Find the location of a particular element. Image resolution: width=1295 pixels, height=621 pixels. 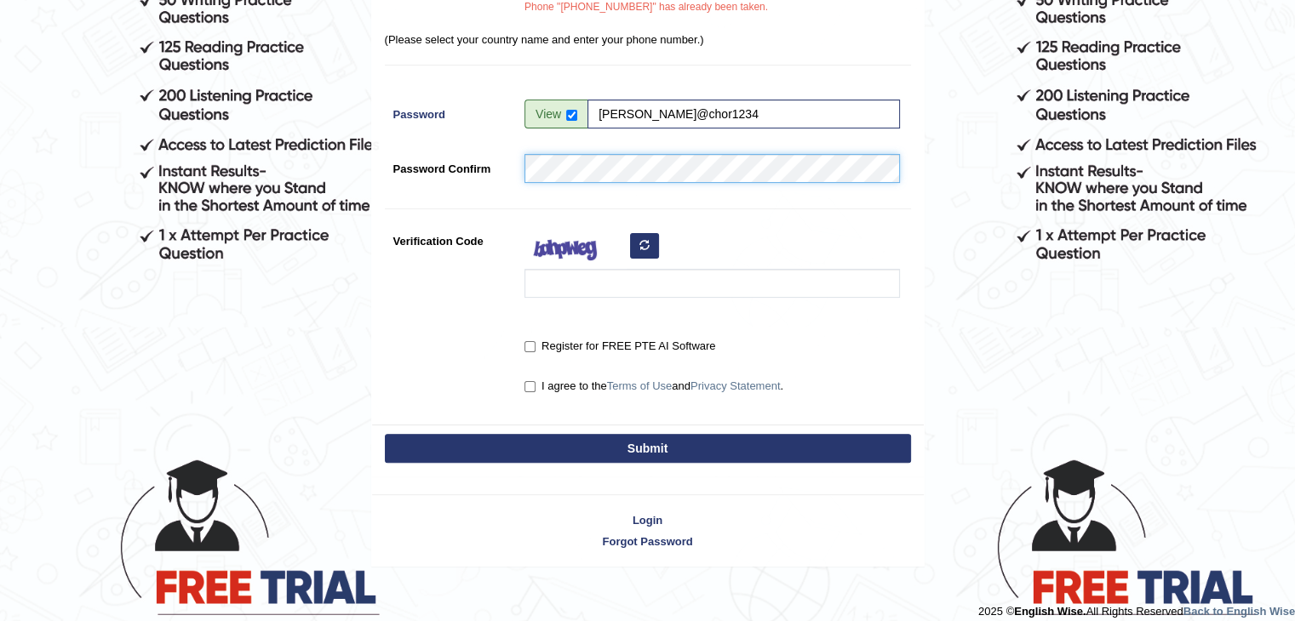

a: Forgot Password is located at coordinates (648, 541).